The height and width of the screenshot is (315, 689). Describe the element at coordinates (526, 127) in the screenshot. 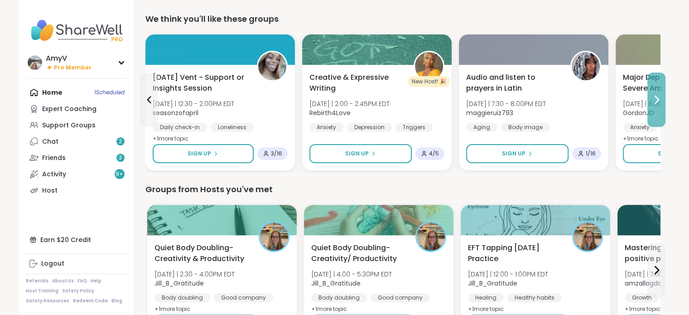

I see `div: Body image` at that location.